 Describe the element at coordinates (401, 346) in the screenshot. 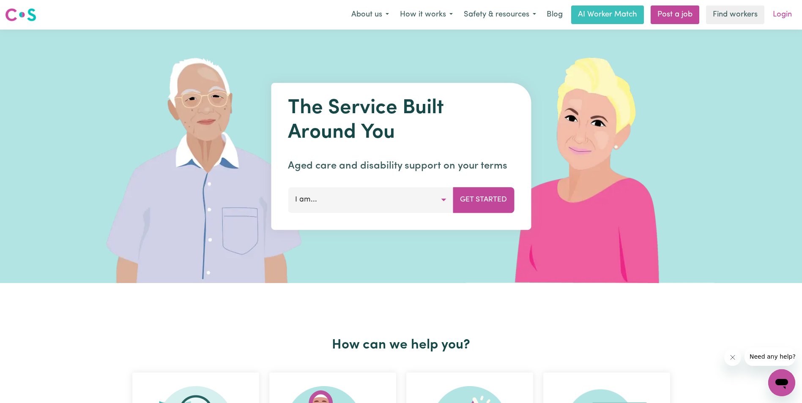

I see `h2: How can we help you?` at that location.